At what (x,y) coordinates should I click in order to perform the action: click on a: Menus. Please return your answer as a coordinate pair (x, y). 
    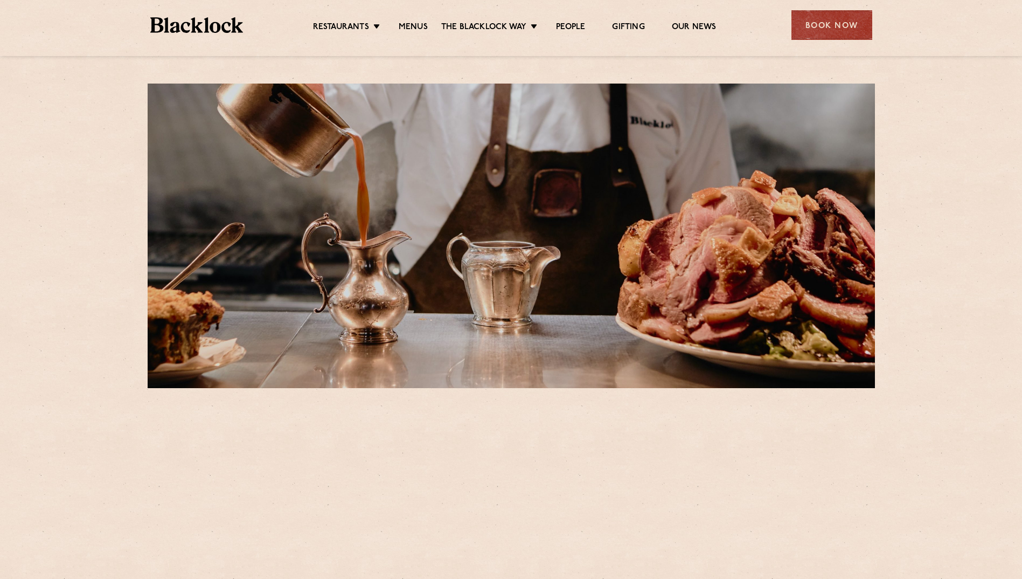
    Looking at the image, I should click on (413, 28).